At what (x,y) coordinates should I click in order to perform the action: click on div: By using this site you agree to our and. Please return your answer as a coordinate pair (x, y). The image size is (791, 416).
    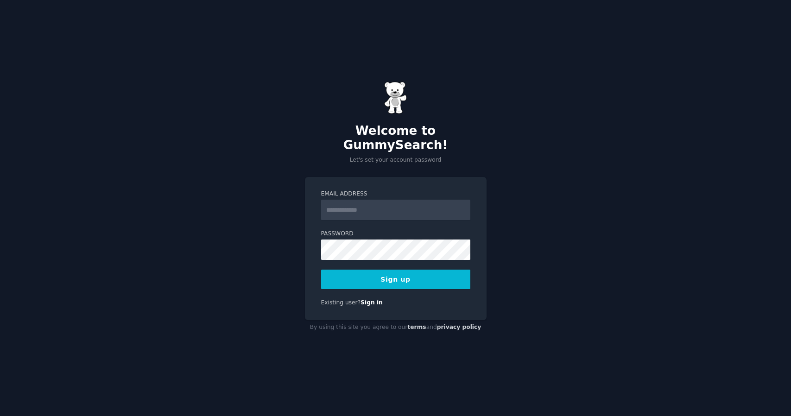
    Looking at the image, I should click on (396, 328).